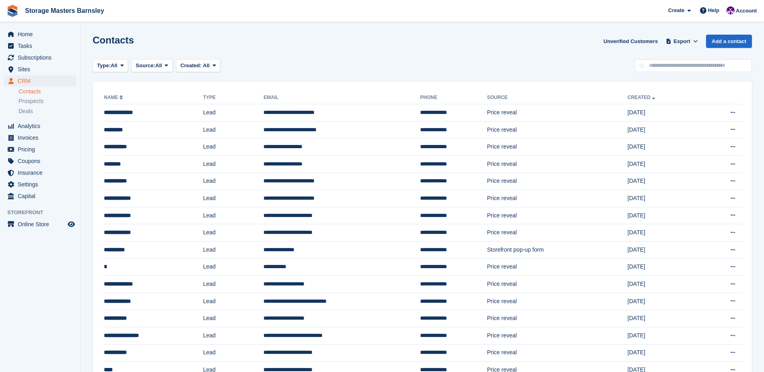  I want to click on a: Deals, so click(47, 111).